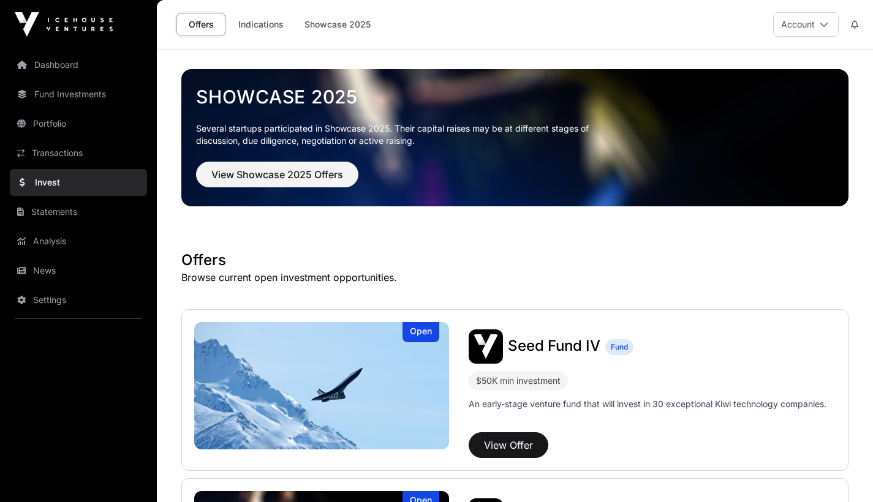 The height and width of the screenshot is (502, 873). Describe the element at coordinates (78, 65) in the screenshot. I see `a: Dashboard` at that location.